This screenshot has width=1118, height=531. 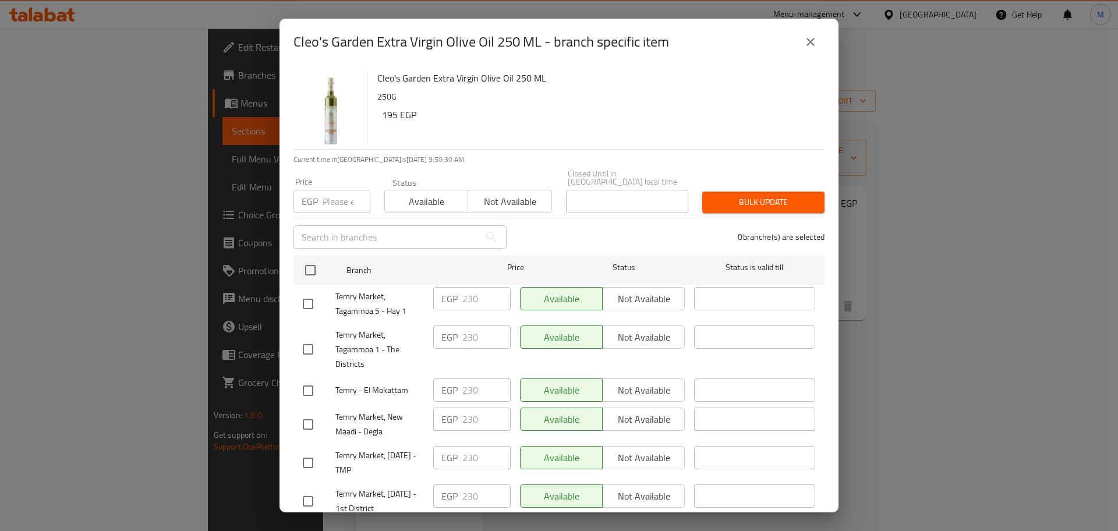 What do you see at coordinates (624, 267) in the screenshot?
I see `span: Status` at bounding box center [624, 267].